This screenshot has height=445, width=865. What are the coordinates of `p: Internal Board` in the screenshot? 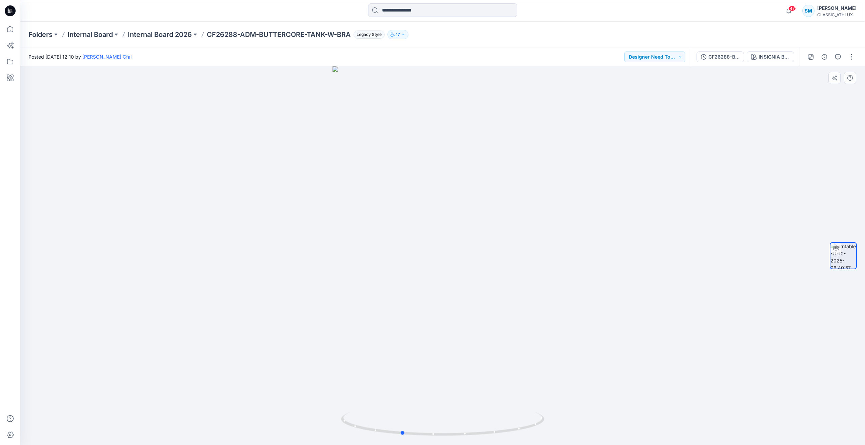 It's located at (90, 35).